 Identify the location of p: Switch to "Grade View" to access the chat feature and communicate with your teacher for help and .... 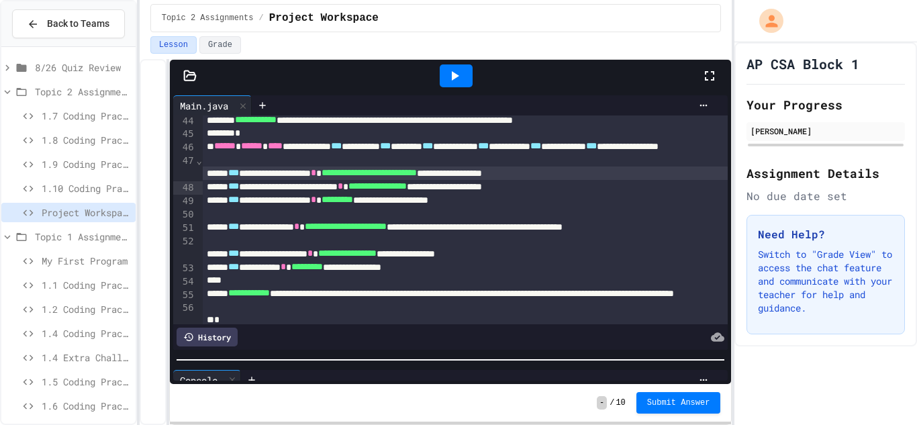
(826, 281).